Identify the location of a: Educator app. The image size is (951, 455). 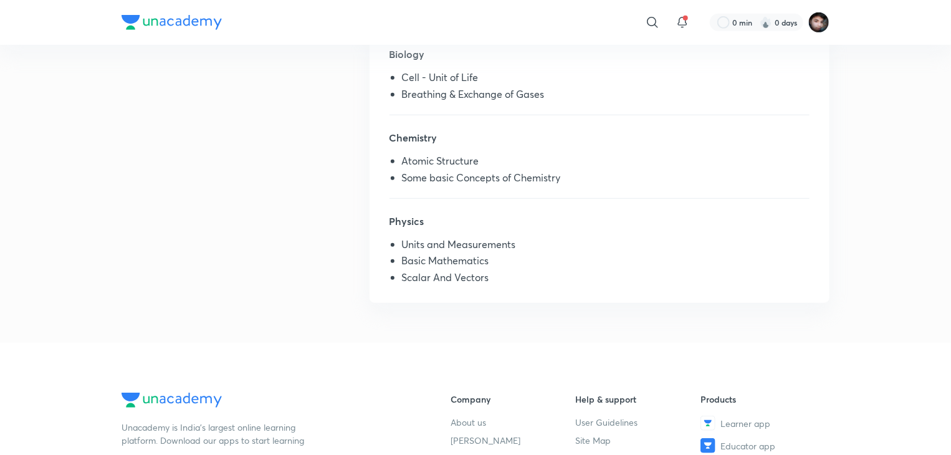
(763, 446).